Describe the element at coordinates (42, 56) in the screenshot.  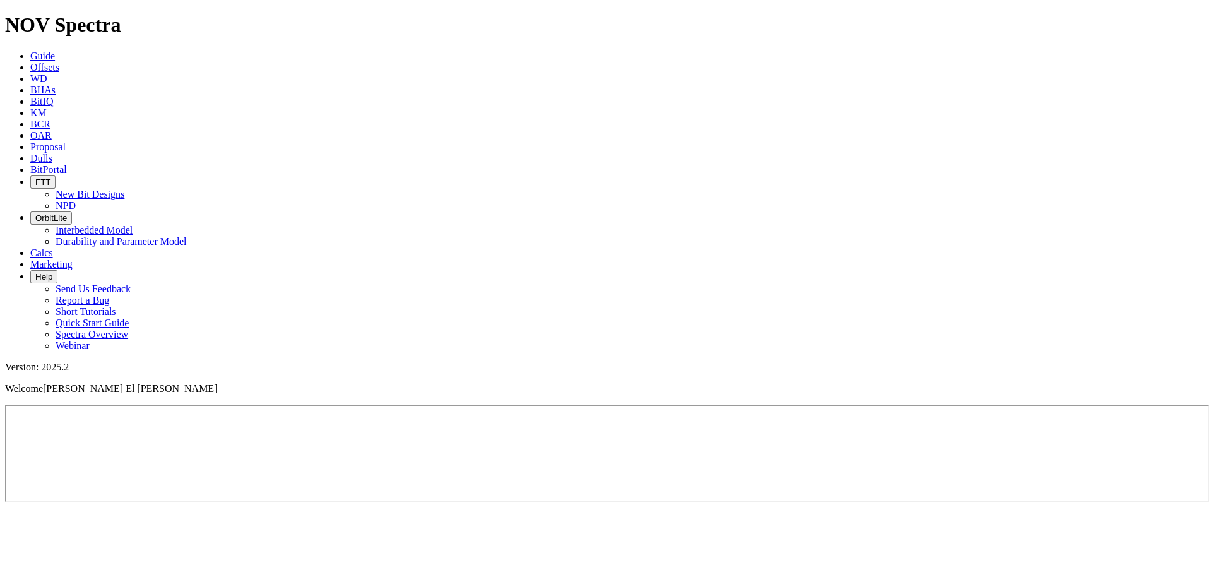
I see `span: Guide` at that location.